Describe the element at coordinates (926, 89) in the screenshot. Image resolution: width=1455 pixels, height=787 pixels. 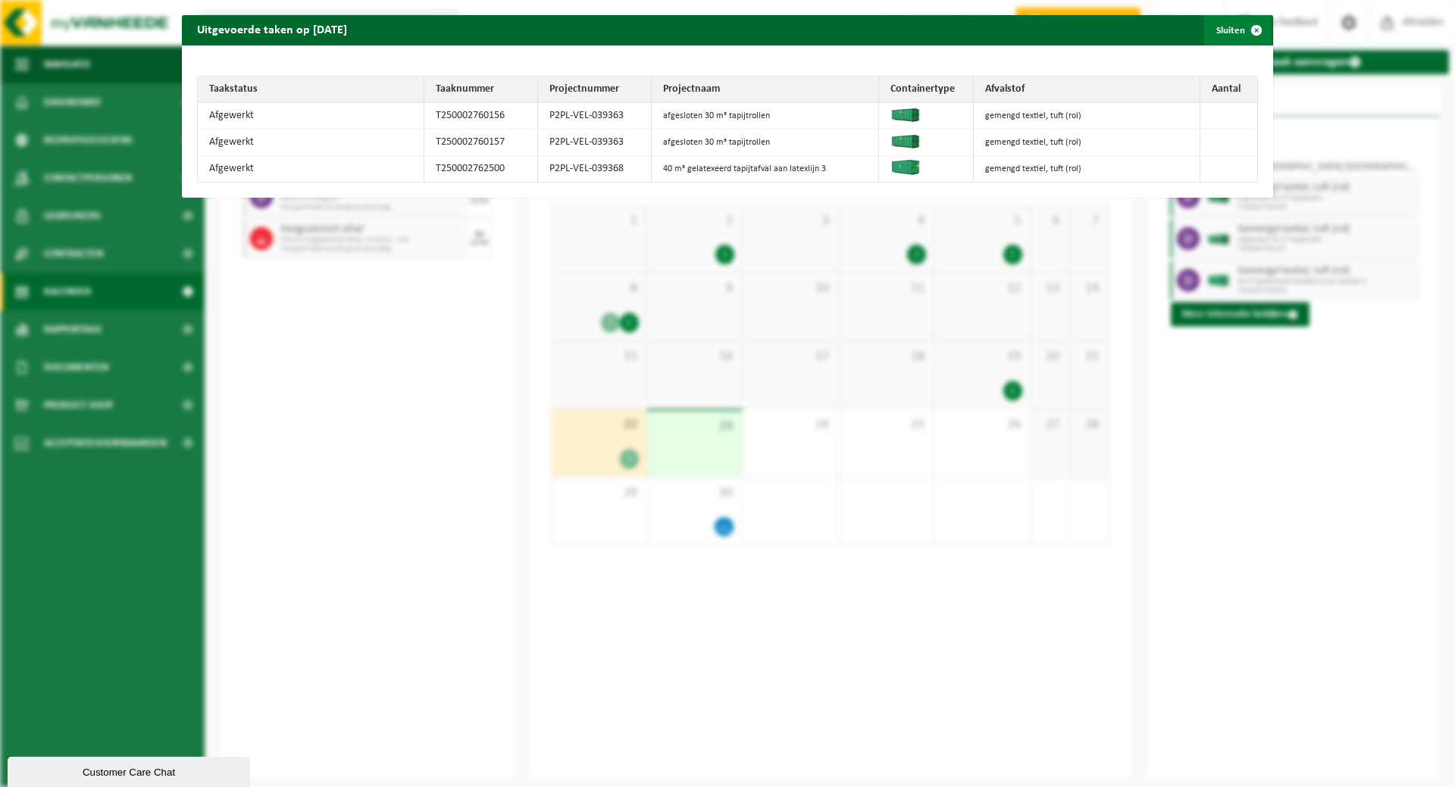
I see `th: Containertype` at that location.